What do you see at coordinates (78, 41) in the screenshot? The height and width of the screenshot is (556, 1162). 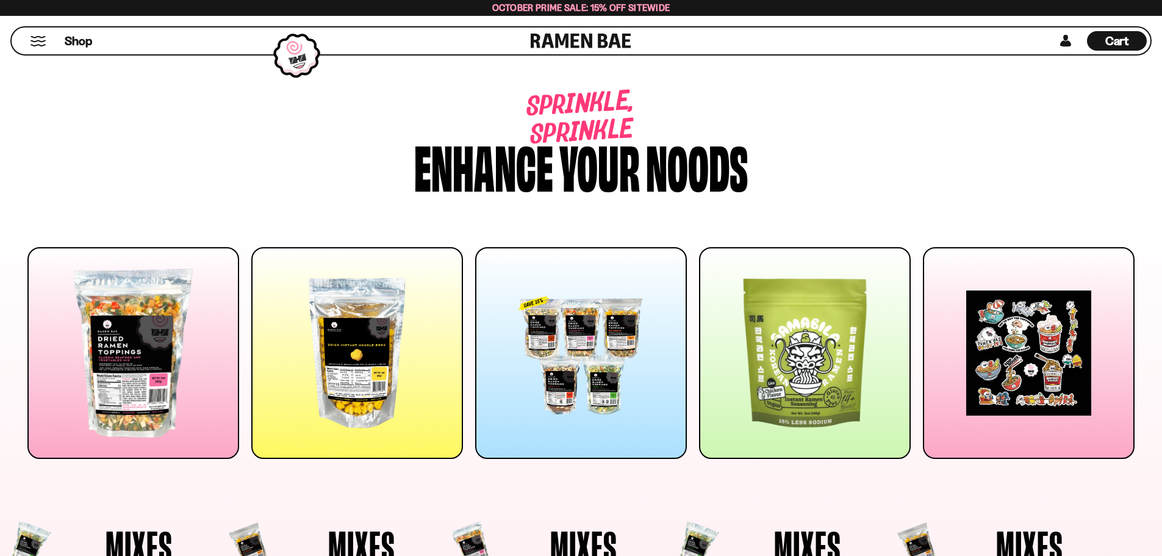 I see `a: Shop` at bounding box center [78, 41].